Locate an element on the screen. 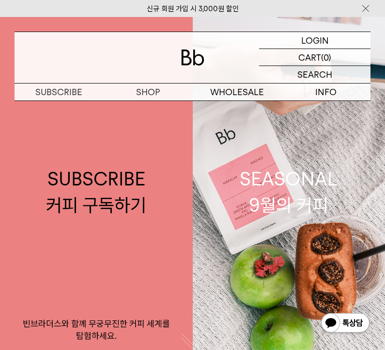  a: SHOP is located at coordinates (148, 92).